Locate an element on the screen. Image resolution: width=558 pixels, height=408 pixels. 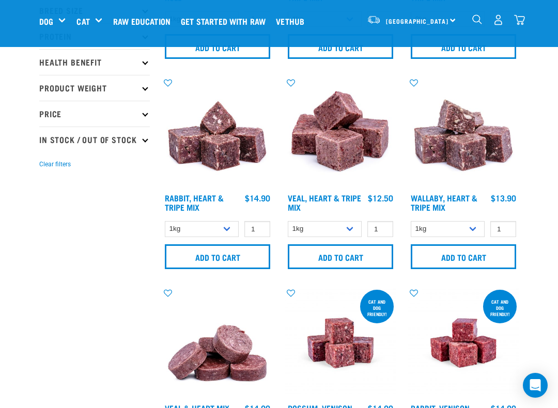
div: Open Intercom Messenger is located at coordinates (535, 385).